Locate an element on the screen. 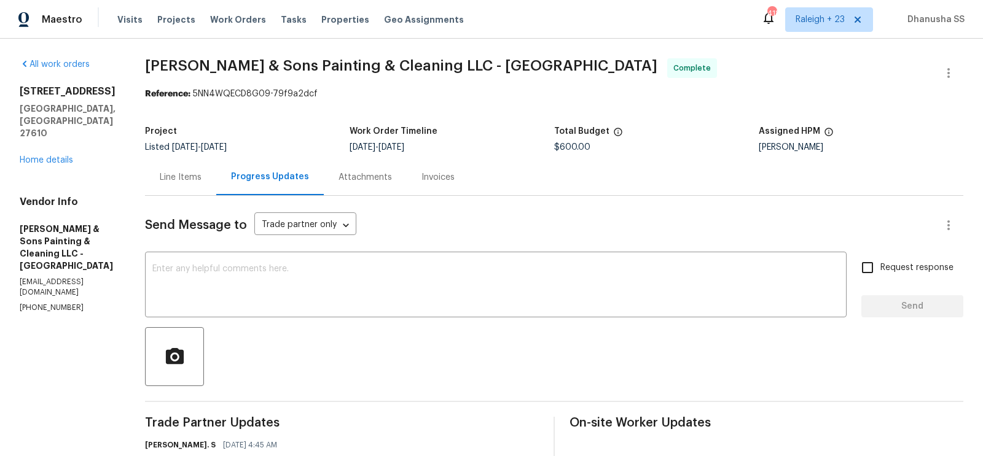 The height and width of the screenshot is (456, 983). span: Complete is located at coordinates (694, 68).